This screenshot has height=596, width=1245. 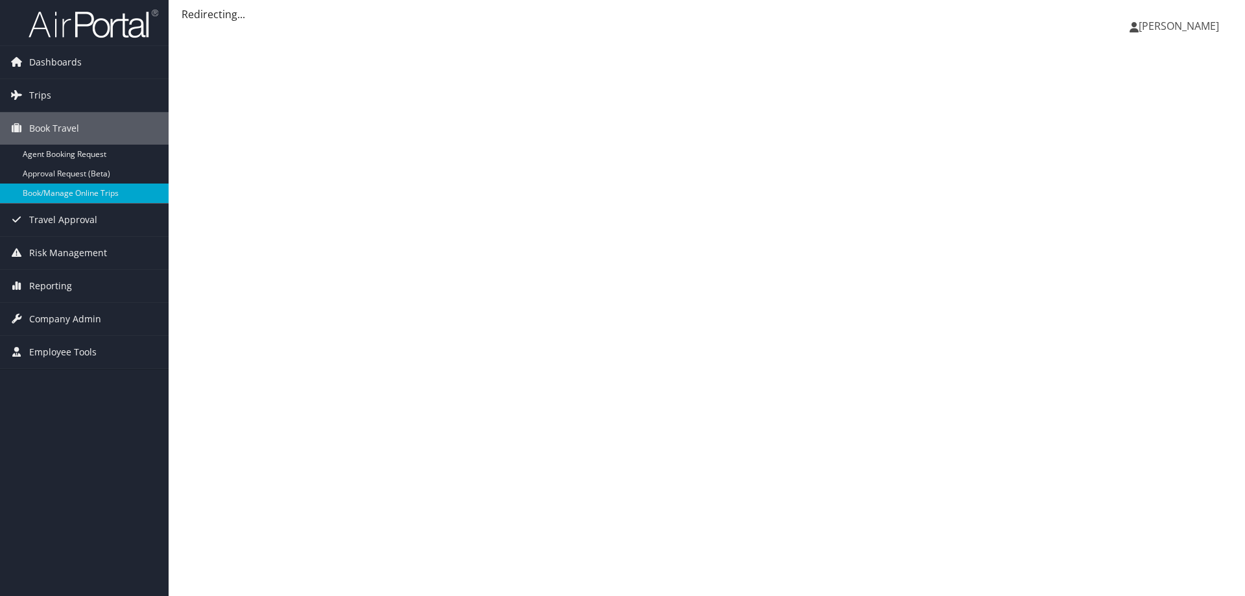 I want to click on div: Redirecting..., so click(x=707, y=14).